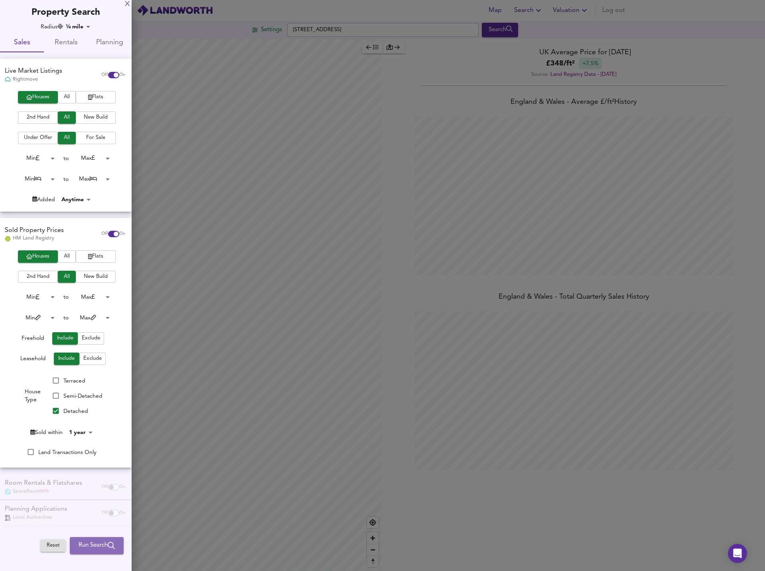 This screenshot has height=571, width=765. Describe the element at coordinates (33, 359) in the screenshot. I see `div: Leasehold` at that location.